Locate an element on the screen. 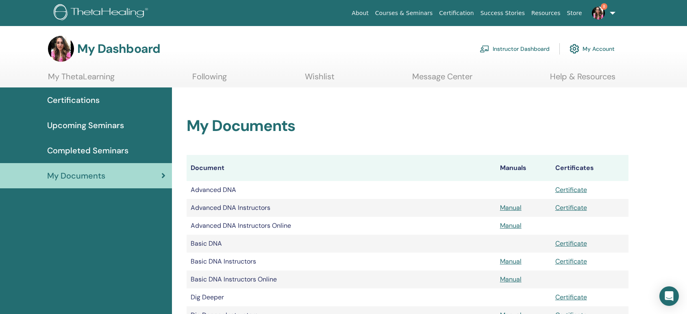 Image resolution: width=687 pixels, height=314 pixels. a: Store is located at coordinates (575, 13).